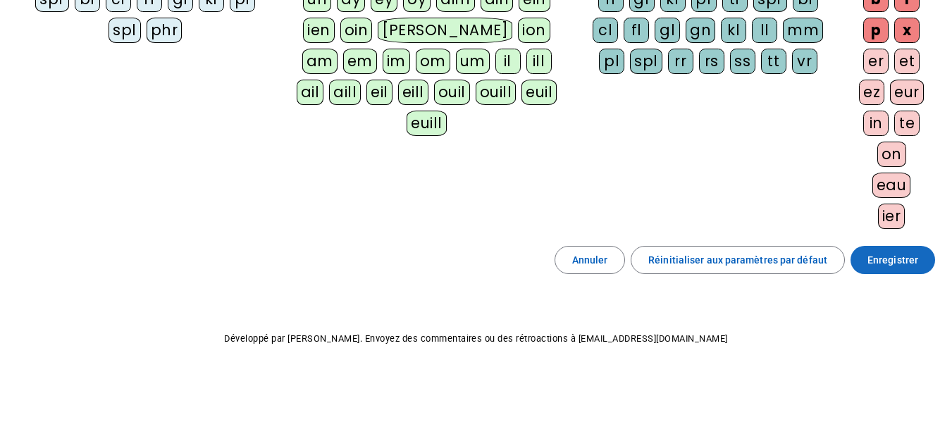 The height and width of the screenshot is (422, 952). What do you see at coordinates (876, 123) in the screenshot?
I see `div: in` at bounding box center [876, 123].